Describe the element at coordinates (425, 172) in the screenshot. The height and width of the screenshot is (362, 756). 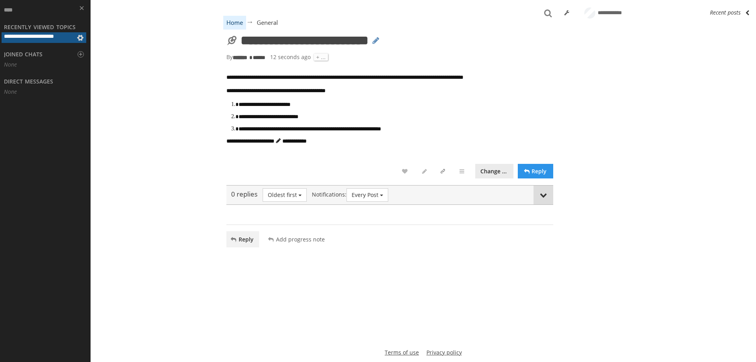
I see `a: Edit` at that location.